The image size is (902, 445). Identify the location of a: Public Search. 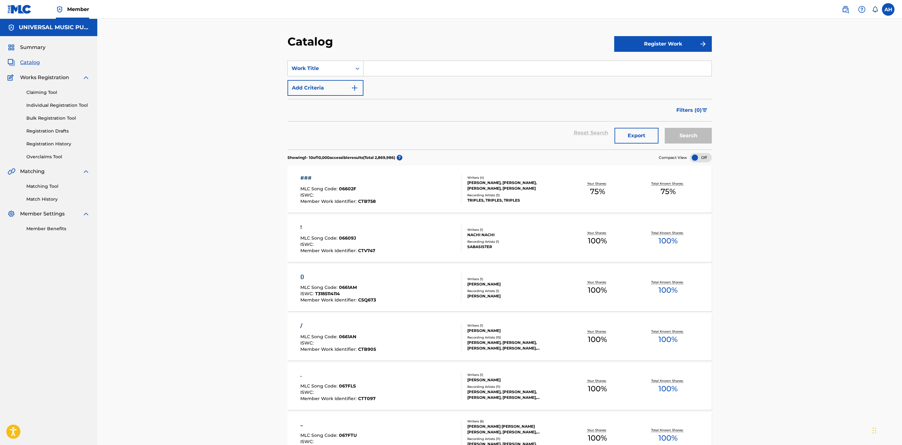
(846, 9).